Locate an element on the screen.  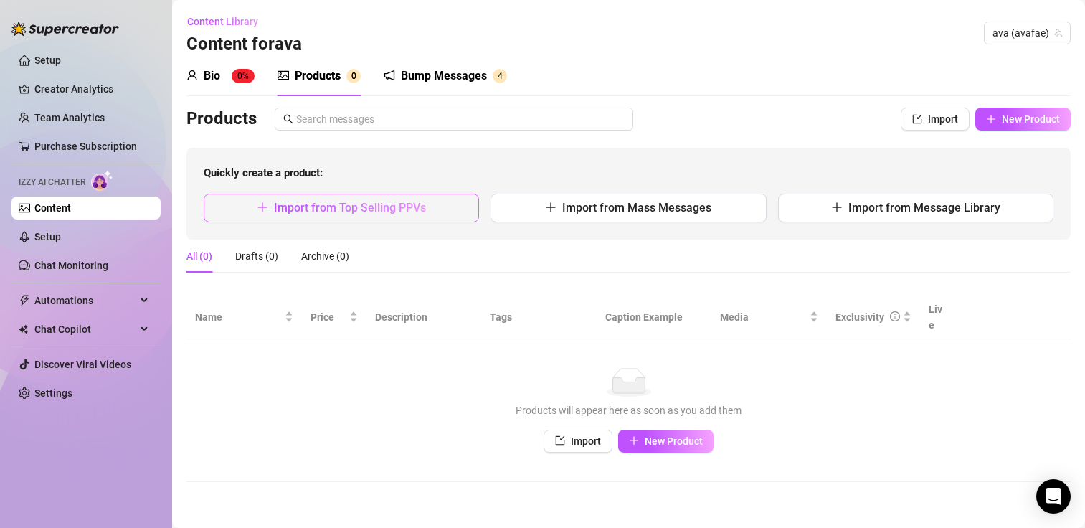
span: Automations is located at coordinates (85, 301).